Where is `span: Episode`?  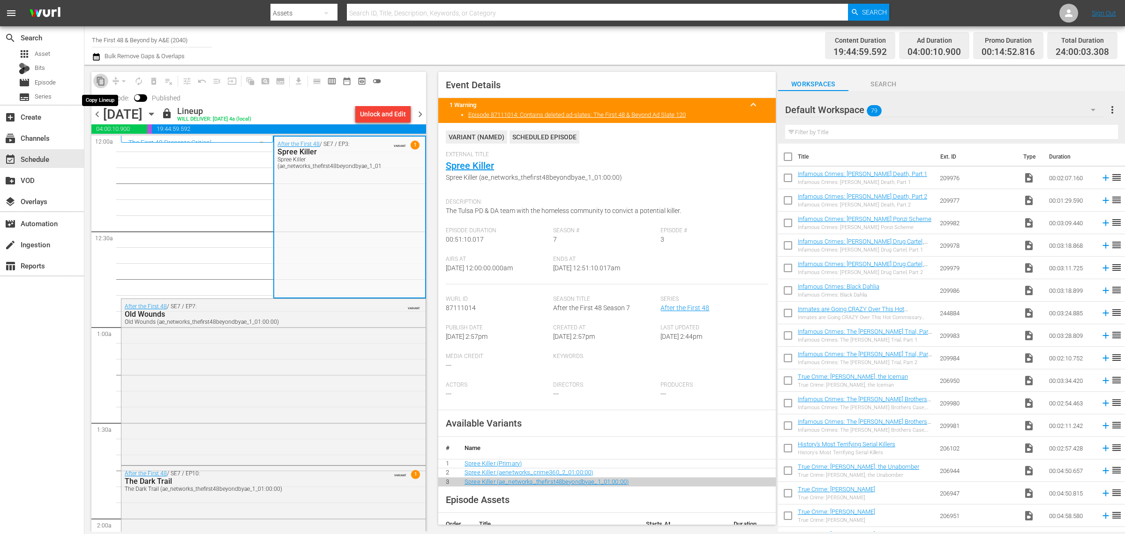 span: Episode is located at coordinates (45, 83).